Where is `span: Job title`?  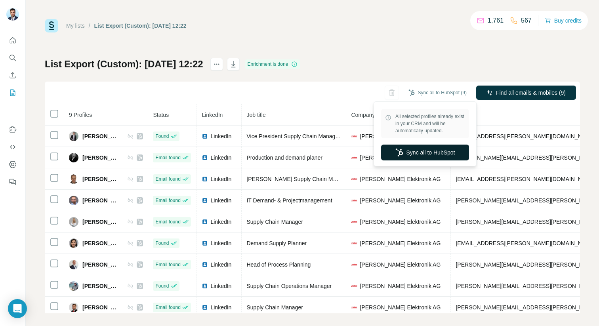 span: Job title is located at coordinates (256, 115).